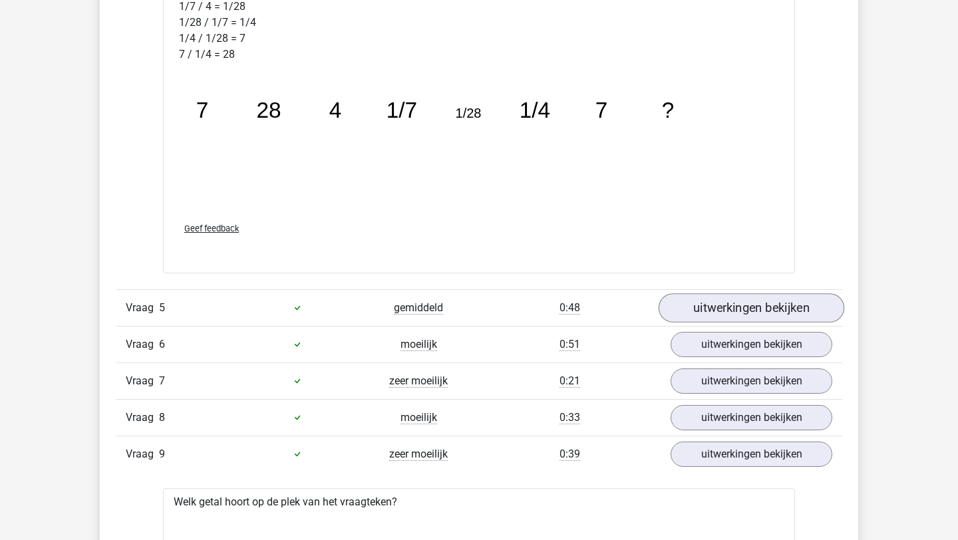  What do you see at coordinates (268, 110) in the screenshot?
I see `tspan: 28` at bounding box center [268, 110].